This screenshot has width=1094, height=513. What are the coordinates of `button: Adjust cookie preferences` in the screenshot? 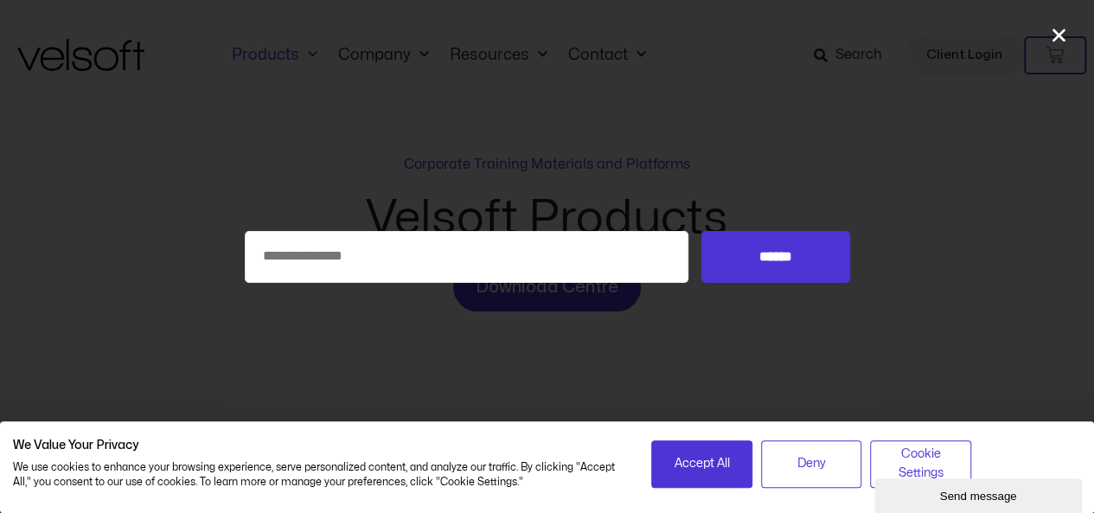 It's located at (920, 463).